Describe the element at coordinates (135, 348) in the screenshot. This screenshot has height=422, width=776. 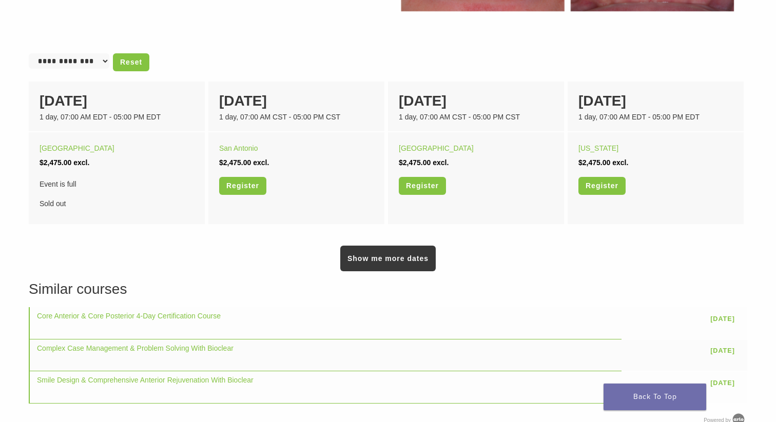
I see `a: Complex Case Management & Problem Solving With Bioclear` at that location.